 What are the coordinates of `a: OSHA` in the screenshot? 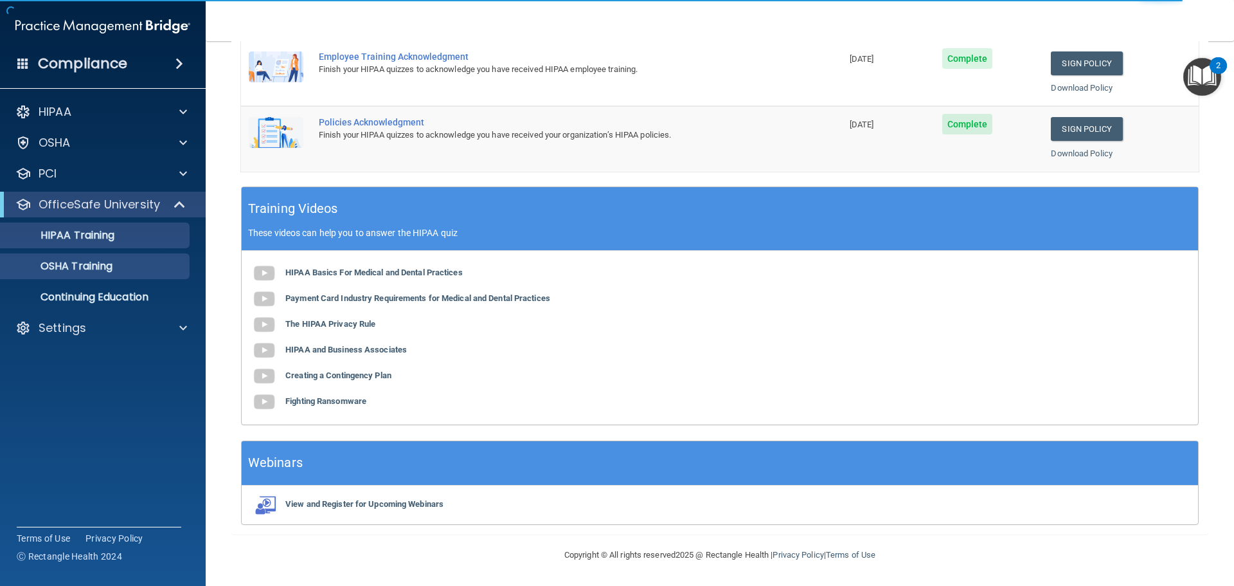 It's located at (101, 143).